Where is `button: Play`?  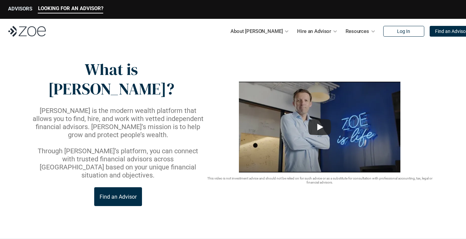
button: Play is located at coordinates (319, 127).